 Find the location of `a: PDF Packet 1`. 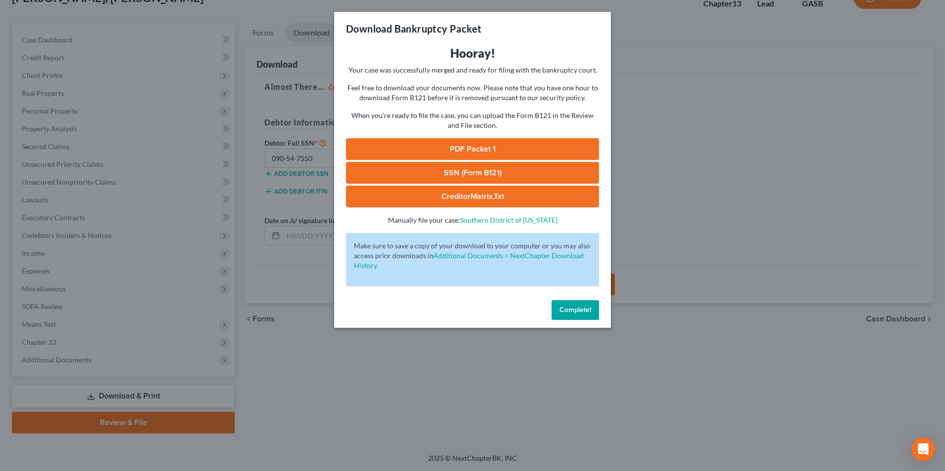

a: PDF Packet 1 is located at coordinates (472, 149).